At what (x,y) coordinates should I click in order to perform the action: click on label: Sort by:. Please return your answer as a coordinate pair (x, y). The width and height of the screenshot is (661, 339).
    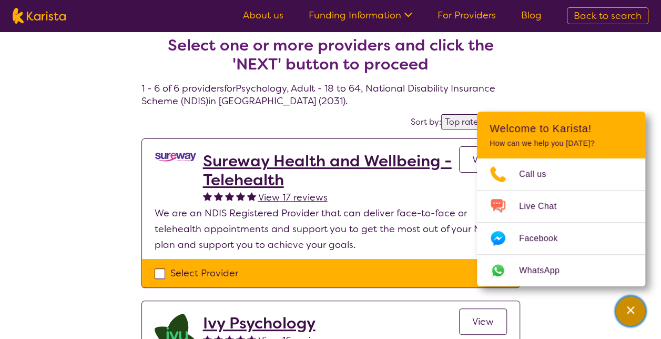
    Looking at the image, I should click on (426, 121).